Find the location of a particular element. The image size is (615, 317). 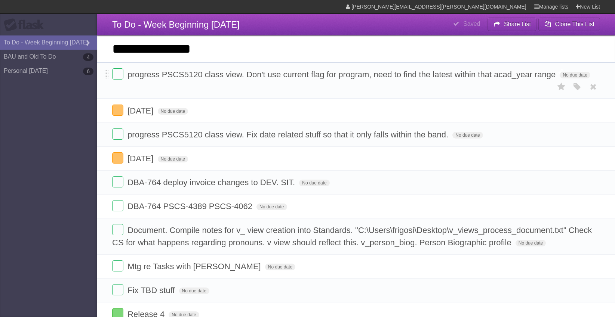

b: 6 is located at coordinates (88, 71).